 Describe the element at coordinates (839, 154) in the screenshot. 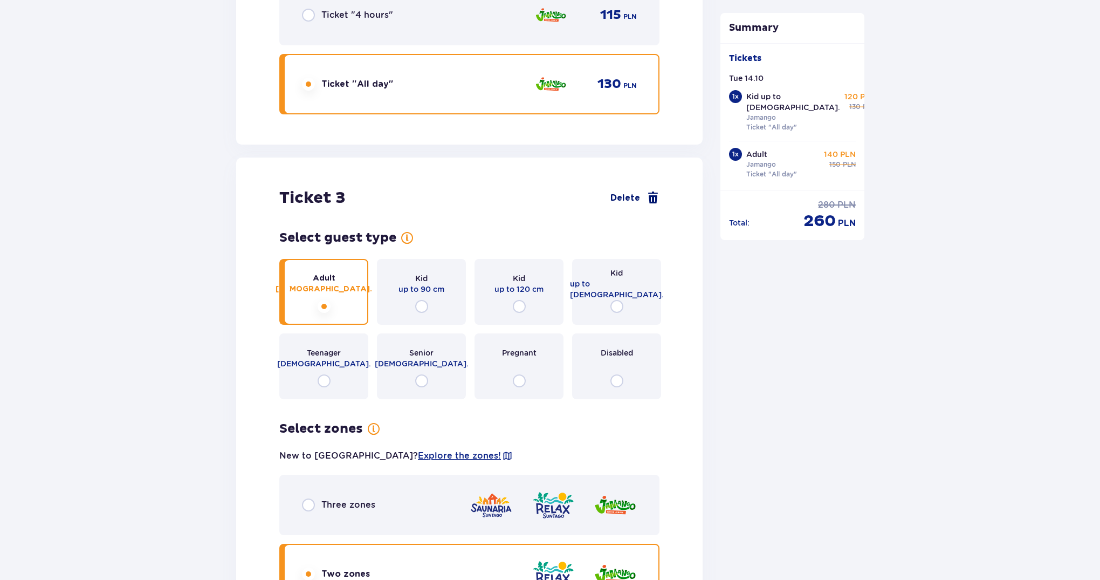

I see `p: 140 PLN` at that location.